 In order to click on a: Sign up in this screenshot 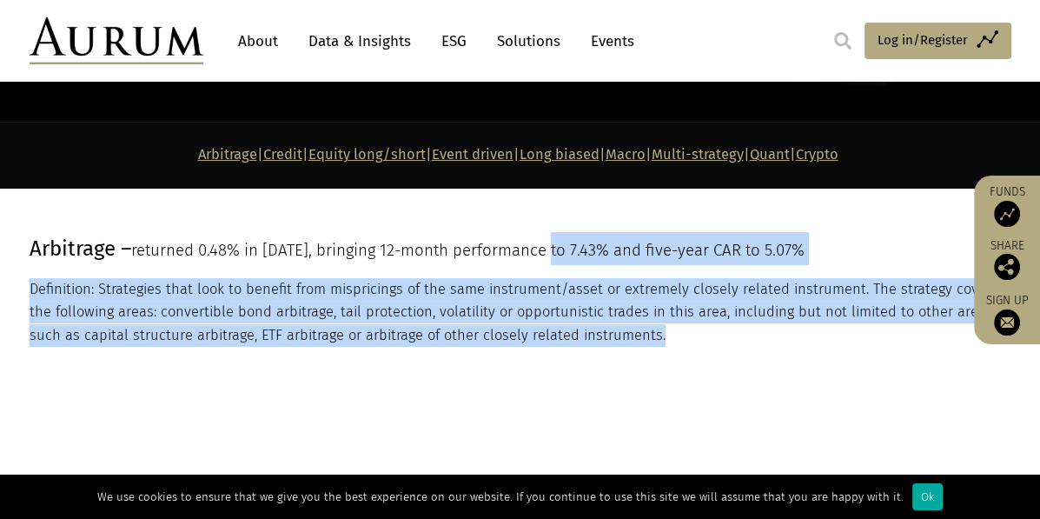, I will do `click(1007, 314)`.